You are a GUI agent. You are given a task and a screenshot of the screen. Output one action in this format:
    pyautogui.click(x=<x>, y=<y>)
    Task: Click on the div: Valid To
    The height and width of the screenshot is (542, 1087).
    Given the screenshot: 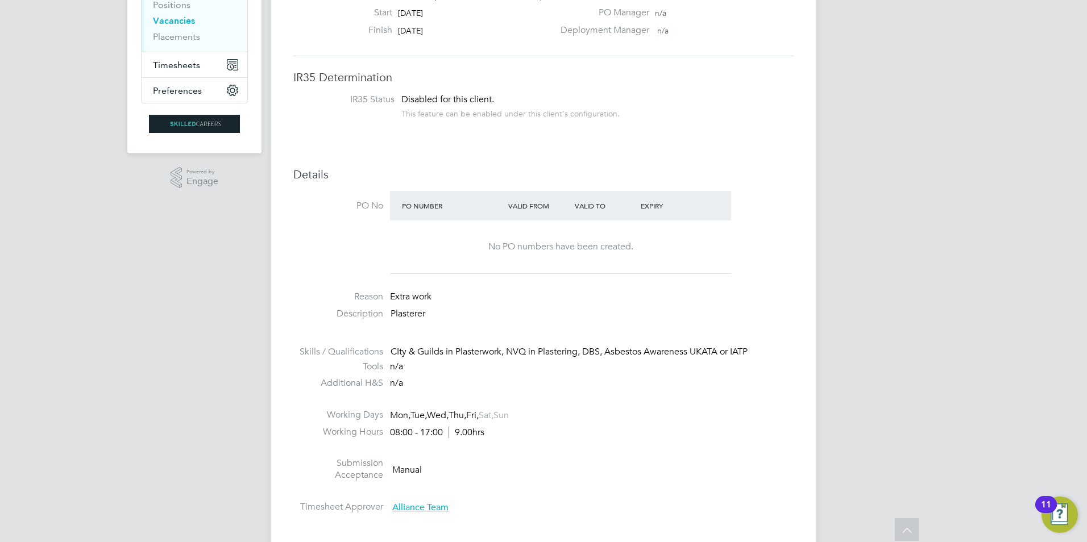 What is the action you would take?
    pyautogui.click(x=605, y=206)
    